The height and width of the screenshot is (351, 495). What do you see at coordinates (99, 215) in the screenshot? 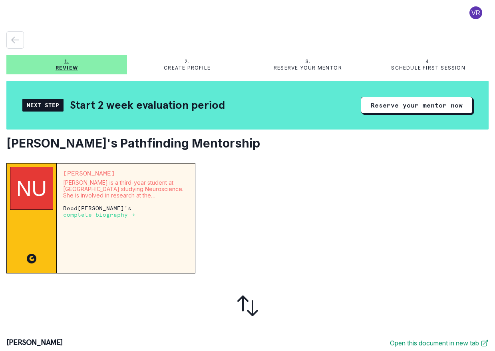
I see `p: complete biography →` at bounding box center [99, 215].